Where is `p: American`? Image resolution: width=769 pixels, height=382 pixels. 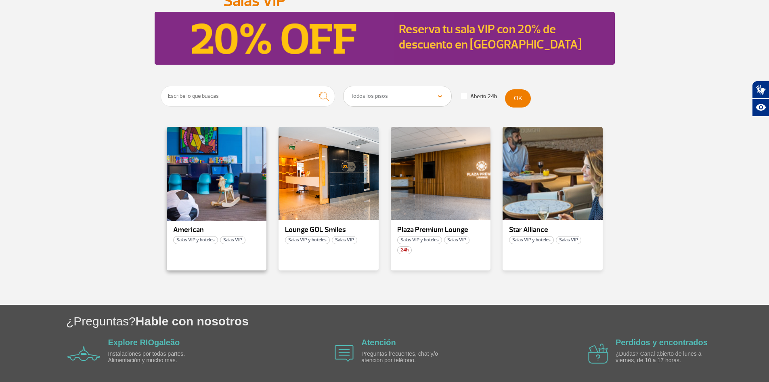 p: American is located at coordinates (217, 230).